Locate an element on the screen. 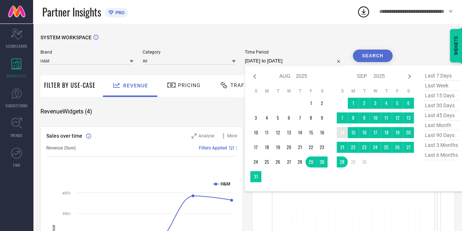 The width and height of the screenshot is (462, 231). td: Thu Aug 07 2025 is located at coordinates (300, 118).